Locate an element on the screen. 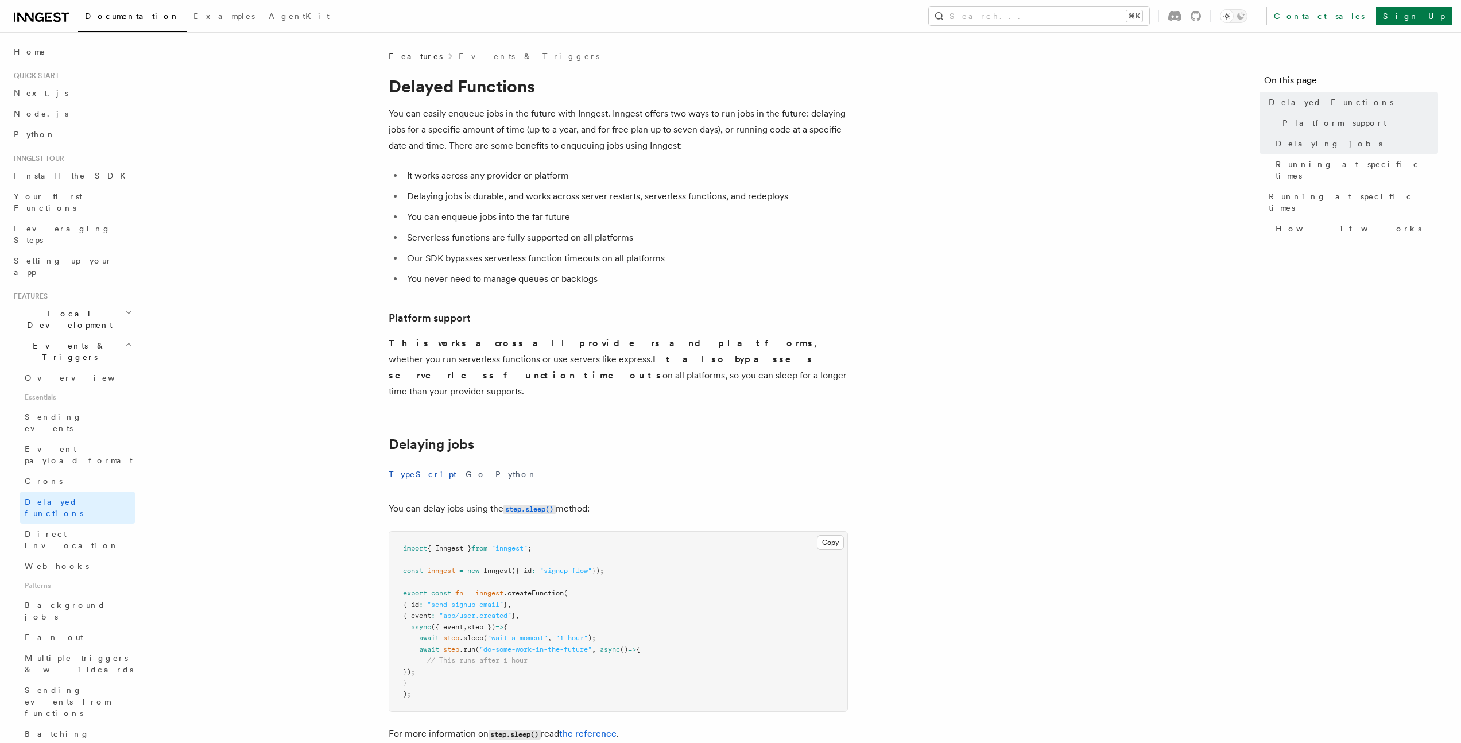 This screenshot has height=743, width=1461. a: the reference is located at coordinates (588, 733).